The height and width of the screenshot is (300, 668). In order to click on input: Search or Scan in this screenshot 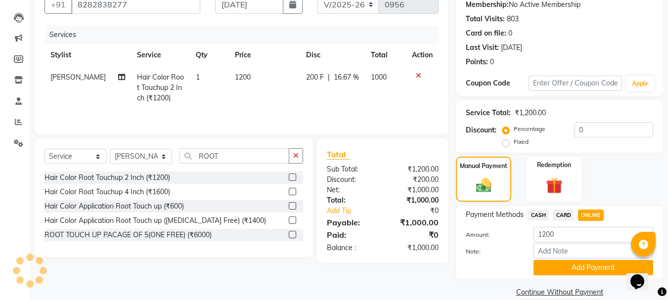, I will do `click(234, 156)`.